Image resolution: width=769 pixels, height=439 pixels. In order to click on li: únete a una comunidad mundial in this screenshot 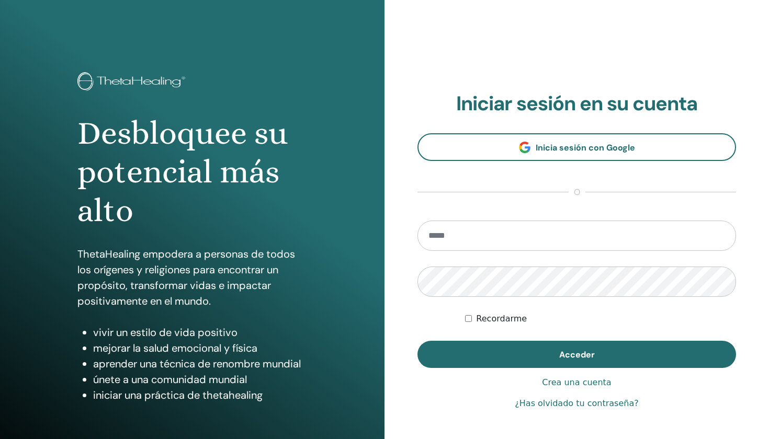, I will do `click(200, 380)`.